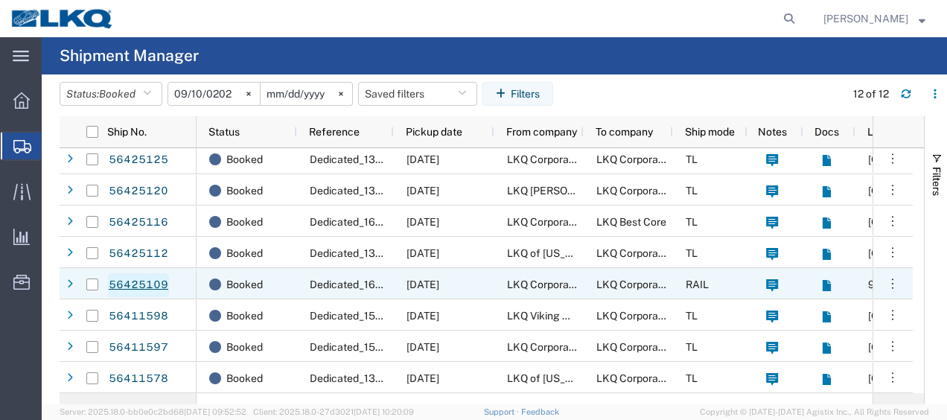  Describe the element at coordinates (624, 132) in the screenshot. I see `span: To company` at that location.